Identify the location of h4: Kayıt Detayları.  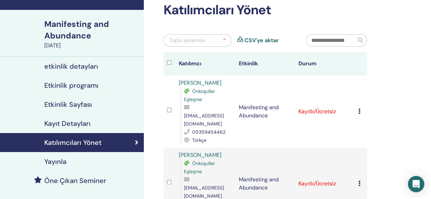
(67, 124).